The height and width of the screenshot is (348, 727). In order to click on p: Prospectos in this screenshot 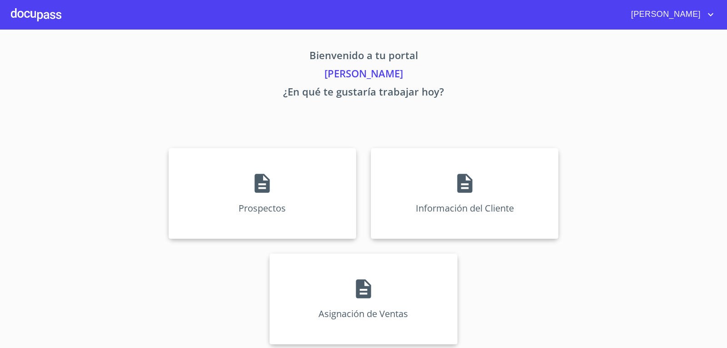, I will do `click(262, 208)`.